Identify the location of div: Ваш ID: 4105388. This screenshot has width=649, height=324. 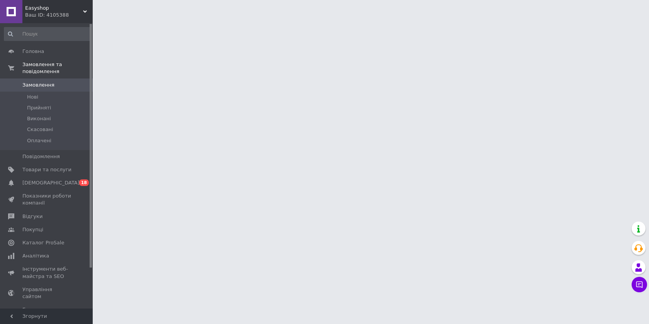
(59, 15).